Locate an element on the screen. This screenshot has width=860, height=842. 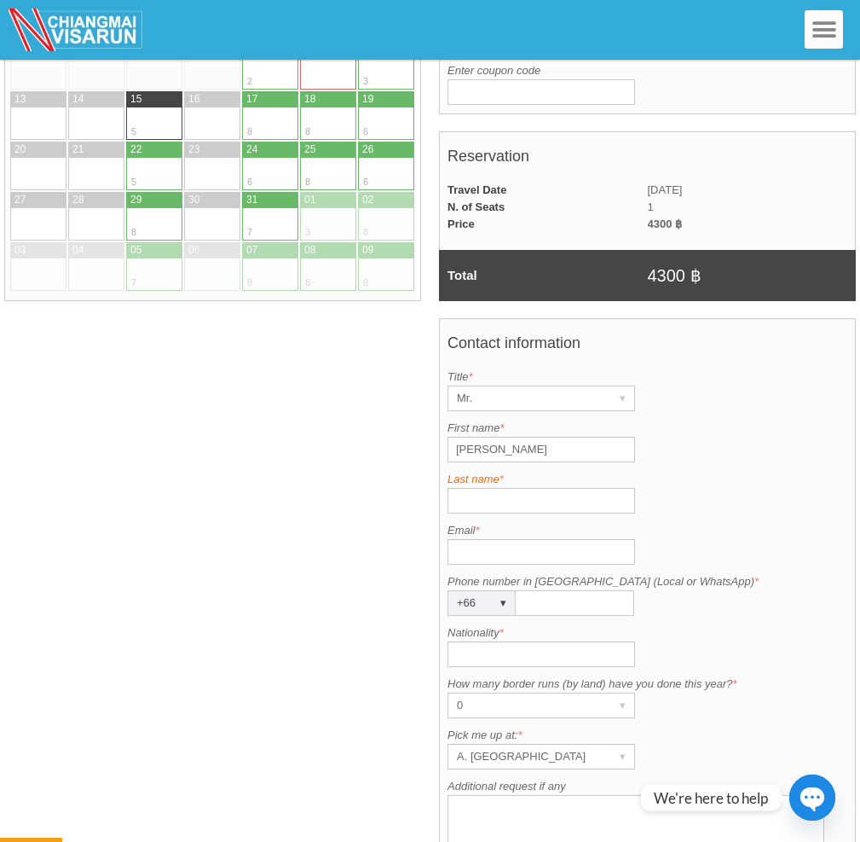
label: Pick me up at: is located at coordinates (647, 735).